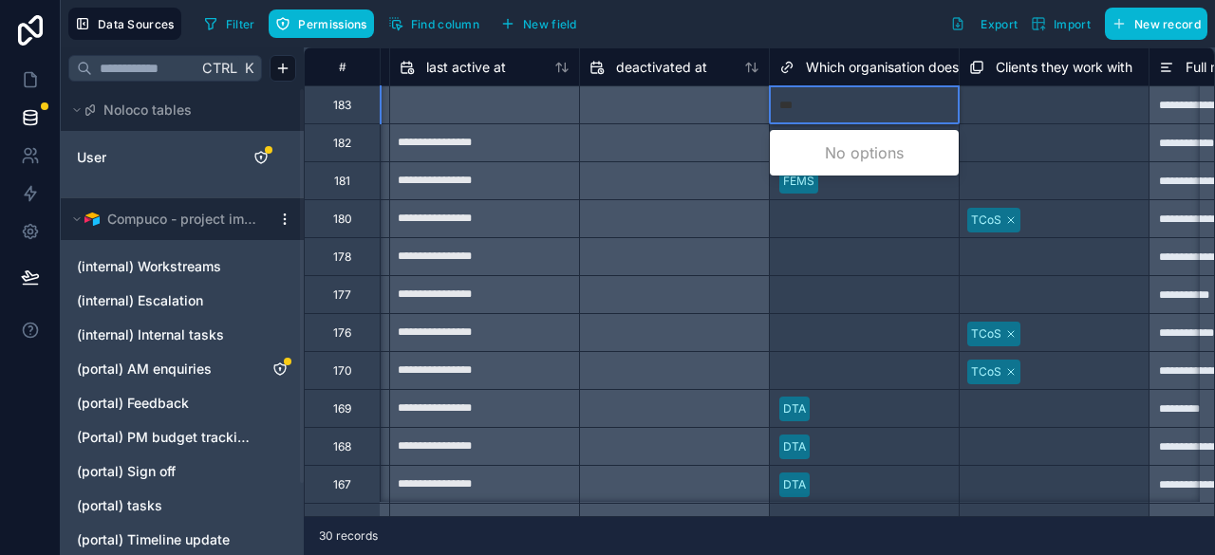  I want to click on div: (portal) tasks, so click(182, 506).